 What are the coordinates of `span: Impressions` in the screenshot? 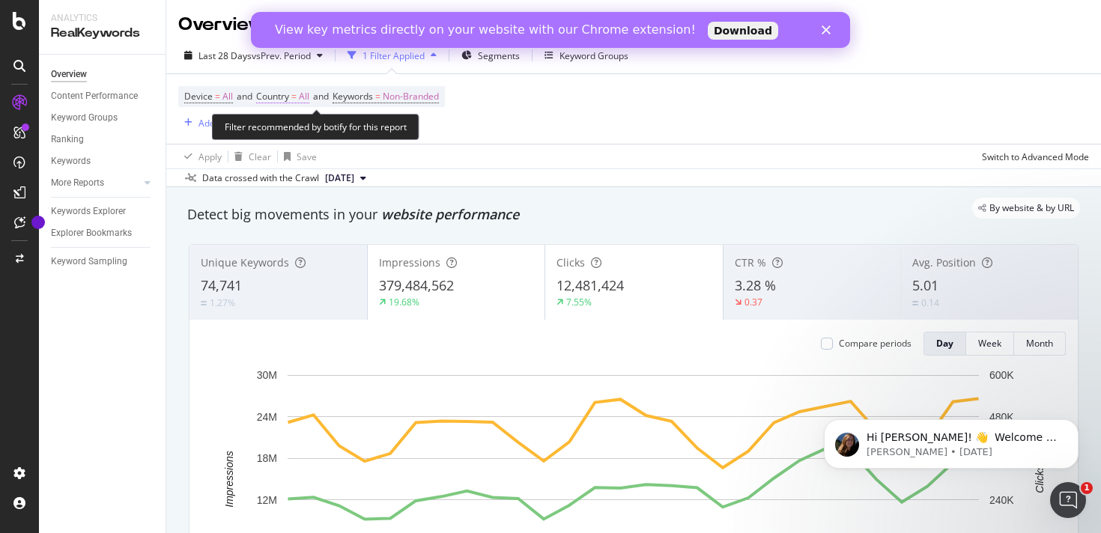 It's located at (410, 262).